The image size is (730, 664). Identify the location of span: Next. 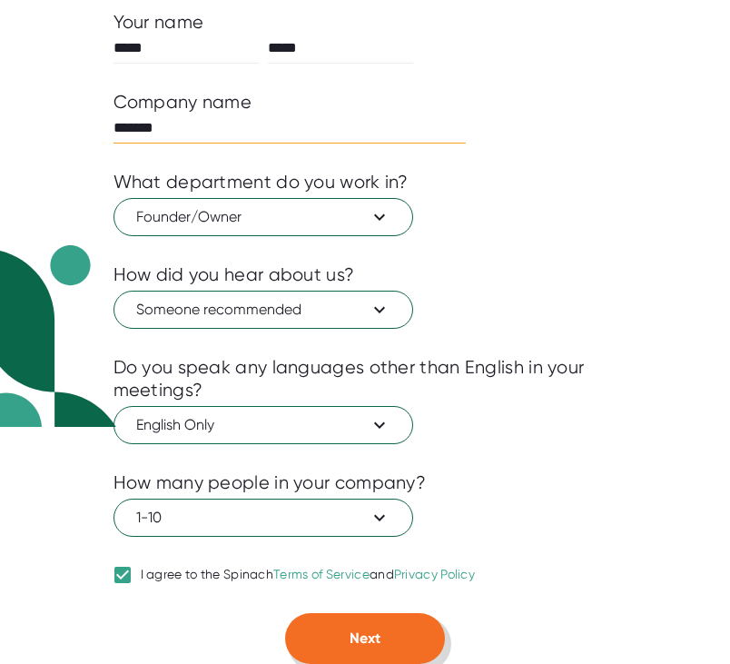
(365, 638).